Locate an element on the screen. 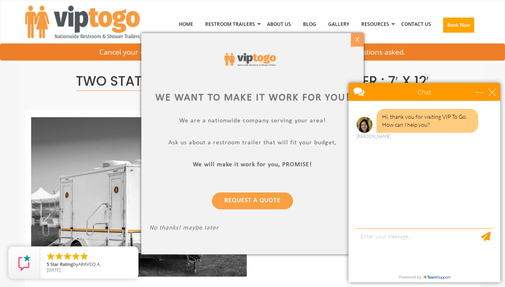  textarea: type your message is located at coordinates (81, 171).